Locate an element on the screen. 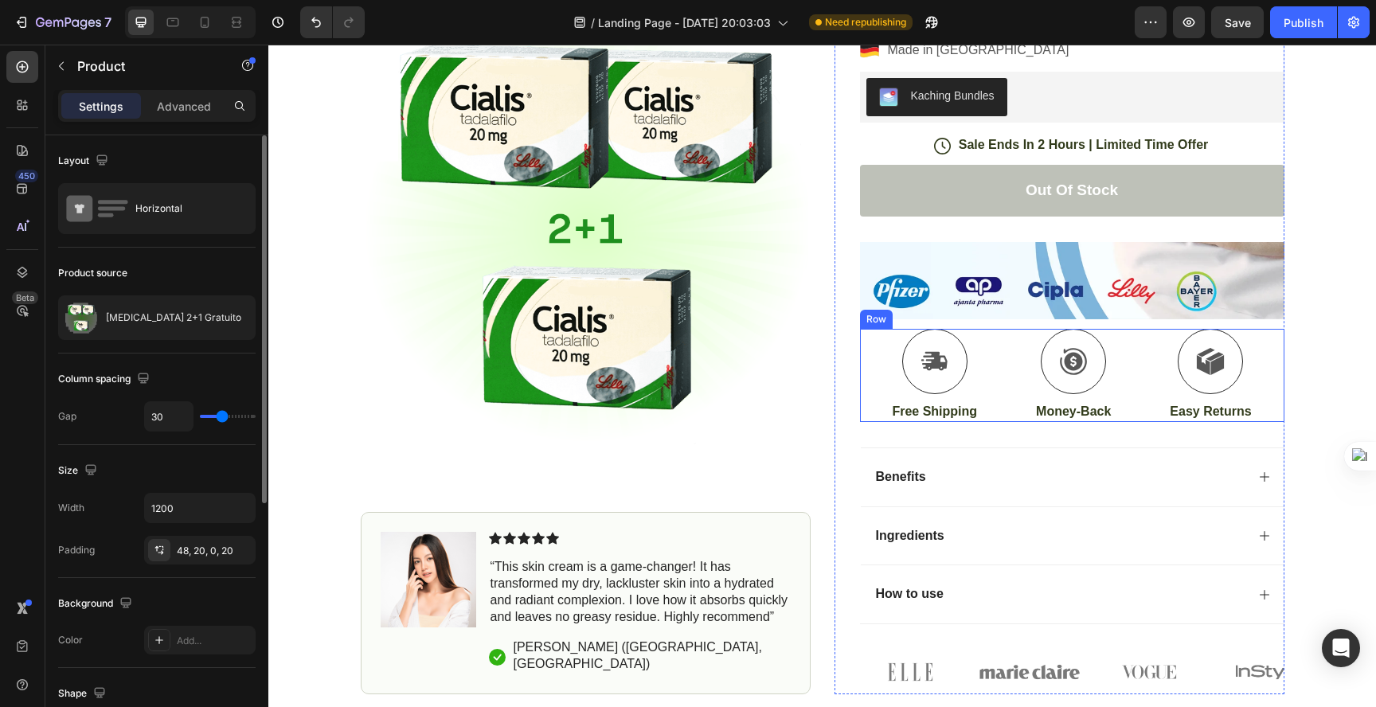 The image size is (1376, 707). div: Gap is located at coordinates (67, 417).